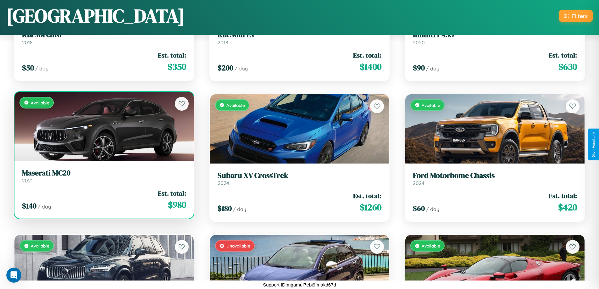 The height and width of the screenshot is (289, 599). I want to click on div: Filters, so click(580, 16).